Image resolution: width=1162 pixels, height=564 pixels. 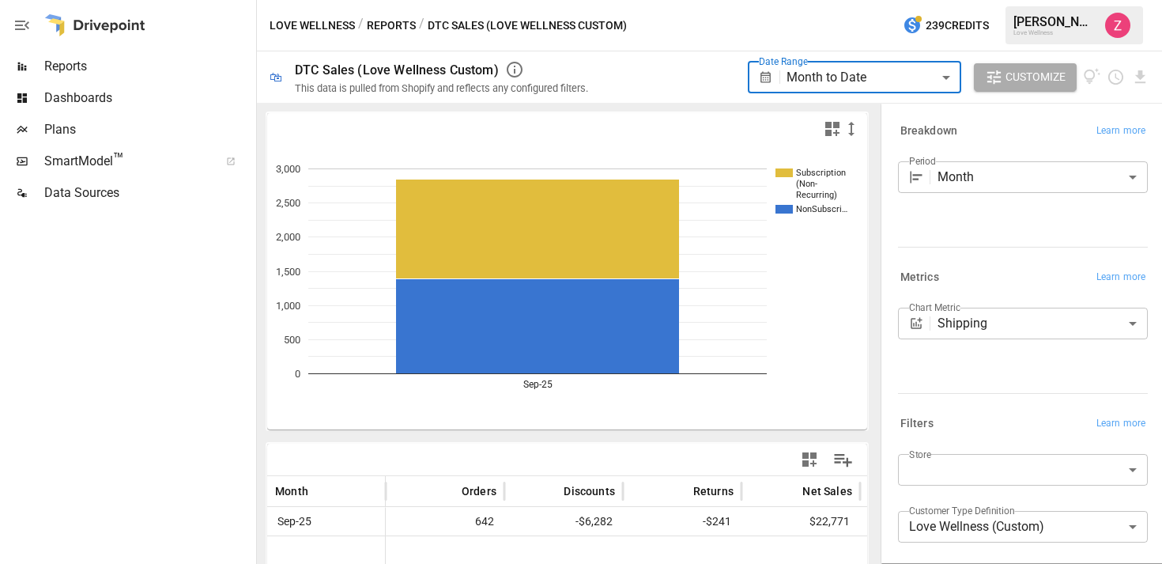 I want to click on span: Net Sales, so click(x=827, y=491).